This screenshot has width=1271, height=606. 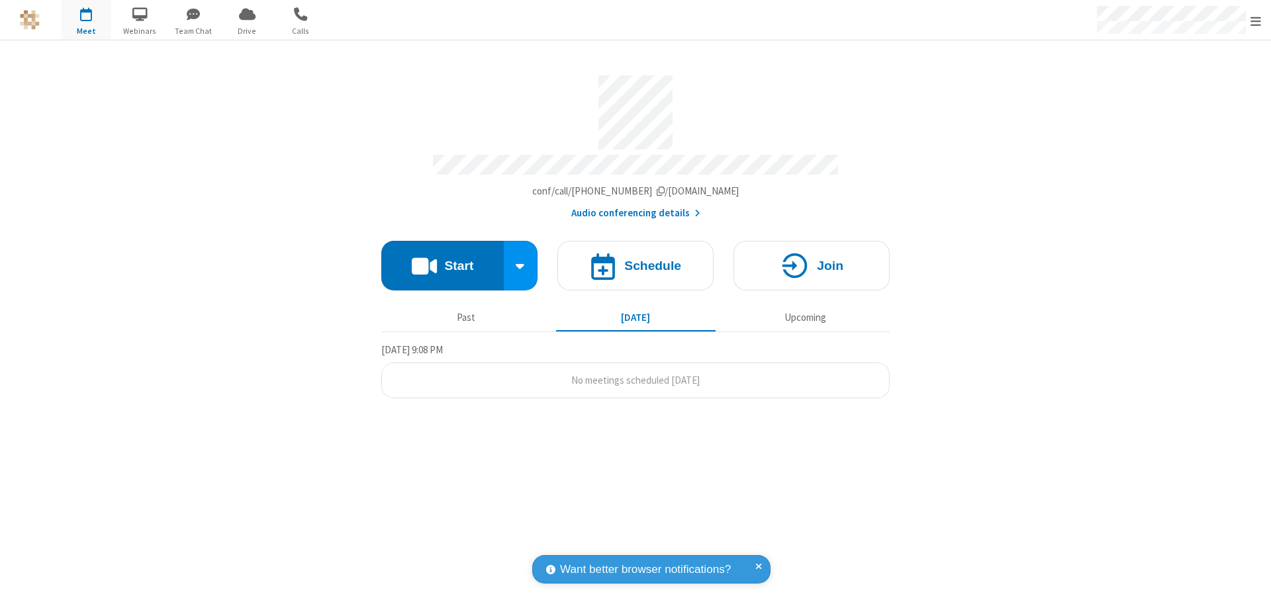 What do you see at coordinates (830, 265) in the screenshot?
I see `h4: Join` at bounding box center [830, 265].